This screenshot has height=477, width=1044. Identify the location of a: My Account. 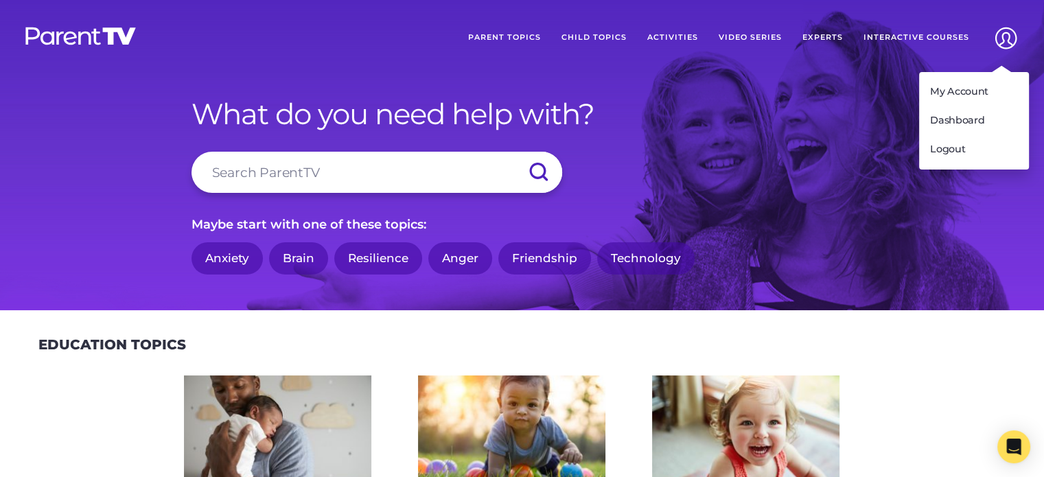
(974, 92).